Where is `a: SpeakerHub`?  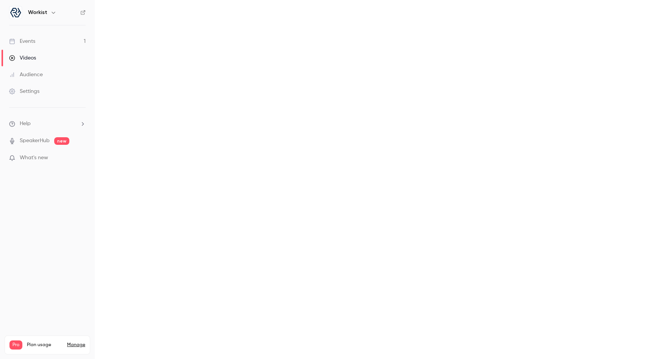 a: SpeakerHub is located at coordinates (34, 141).